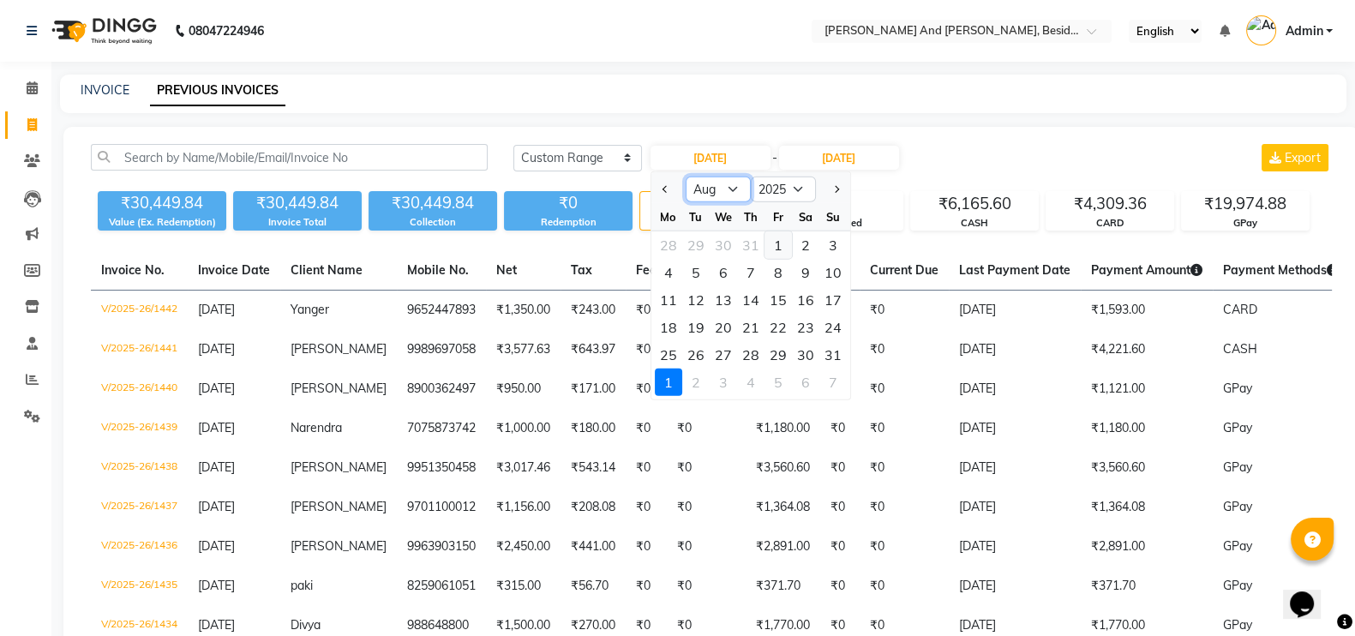 This screenshot has width=1355, height=636. I want to click on div: Friday, August 29, 2025, so click(778, 355).